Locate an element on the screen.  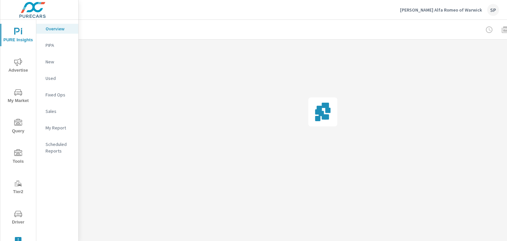
span: PURE Insights is located at coordinates (18, 36).